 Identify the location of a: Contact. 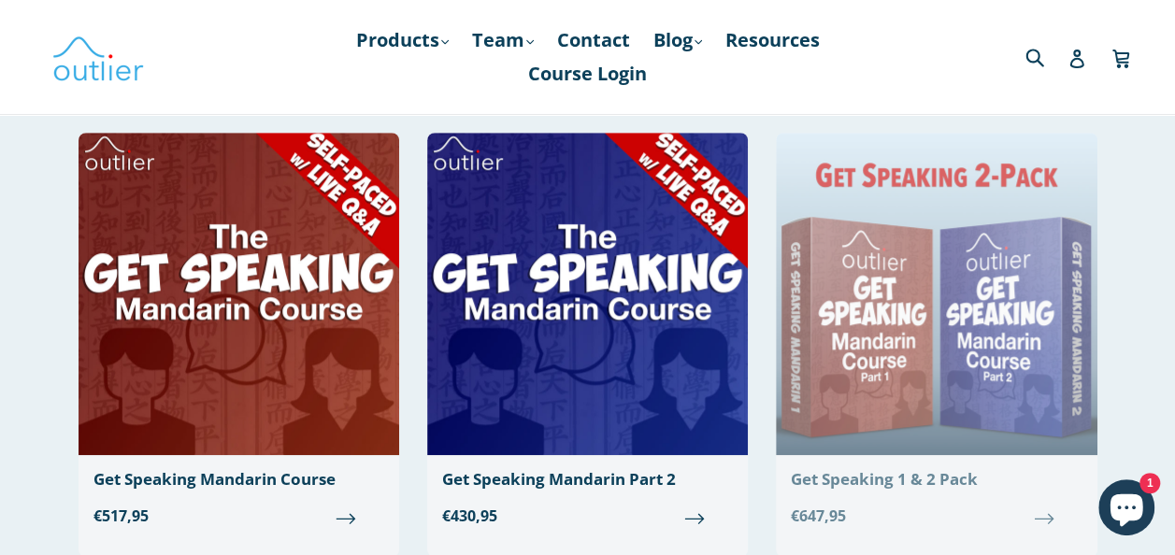
(594, 40).